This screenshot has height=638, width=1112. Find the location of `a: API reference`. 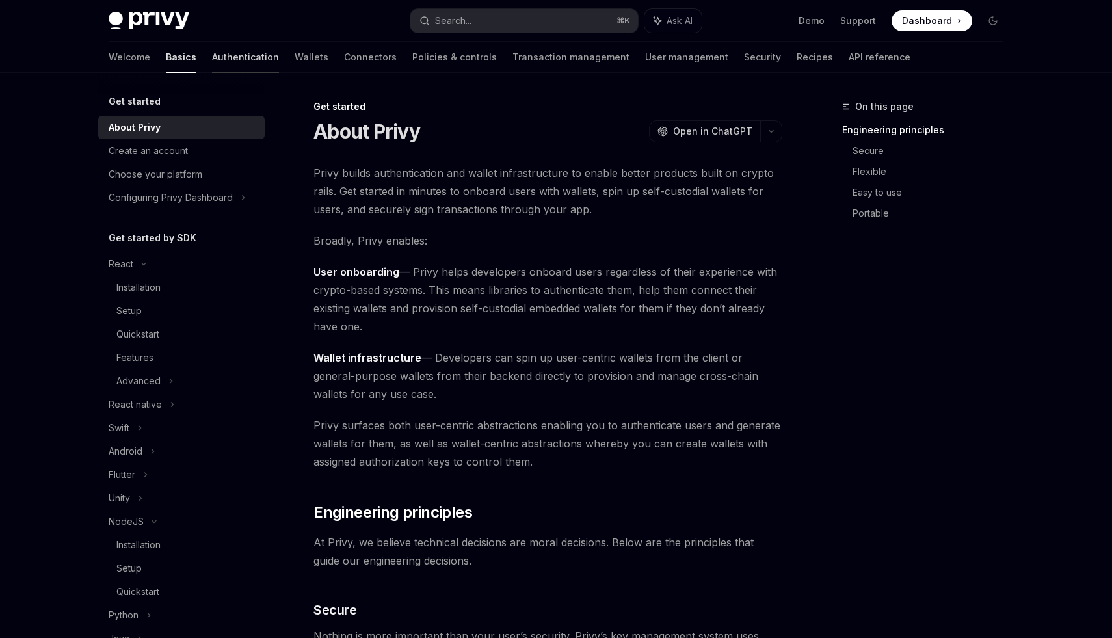

a: API reference is located at coordinates (879, 57).